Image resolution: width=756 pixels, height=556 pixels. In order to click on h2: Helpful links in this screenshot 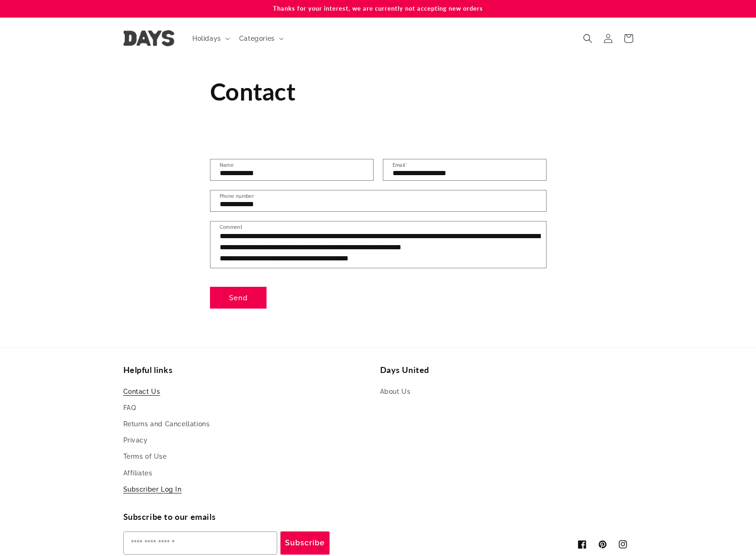, I will do `click(250, 370)`.